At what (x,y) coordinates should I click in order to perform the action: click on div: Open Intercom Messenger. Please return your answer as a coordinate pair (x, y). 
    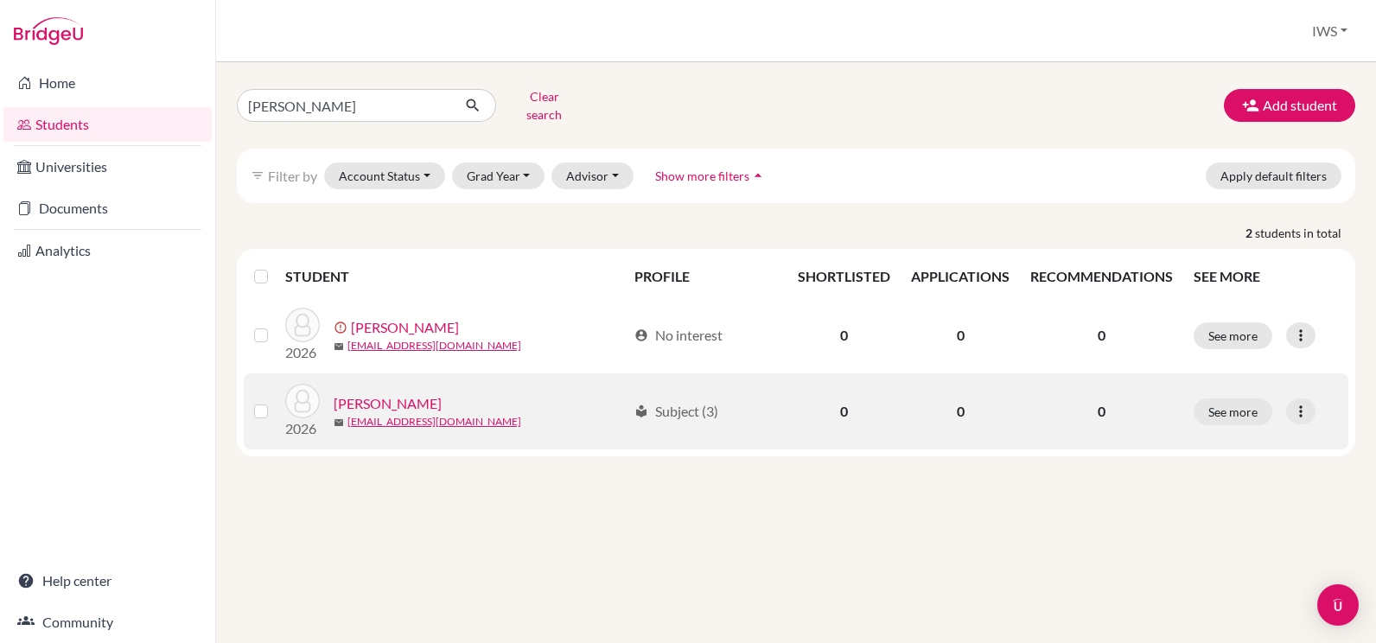
    Looking at the image, I should click on (1338, 605).